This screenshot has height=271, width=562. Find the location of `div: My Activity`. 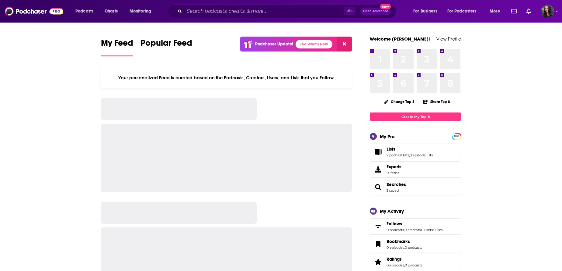

div: My Activity is located at coordinates (392, 211).